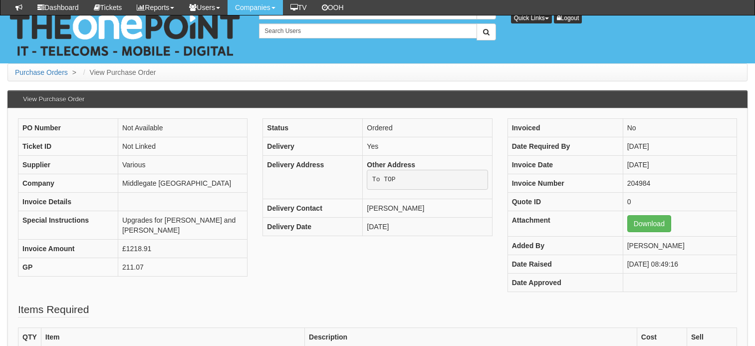 The image size is (755, 346). Describe the element at coordinates (68, 146) in the screenshot. I see `th: Ticket ID` at that location.